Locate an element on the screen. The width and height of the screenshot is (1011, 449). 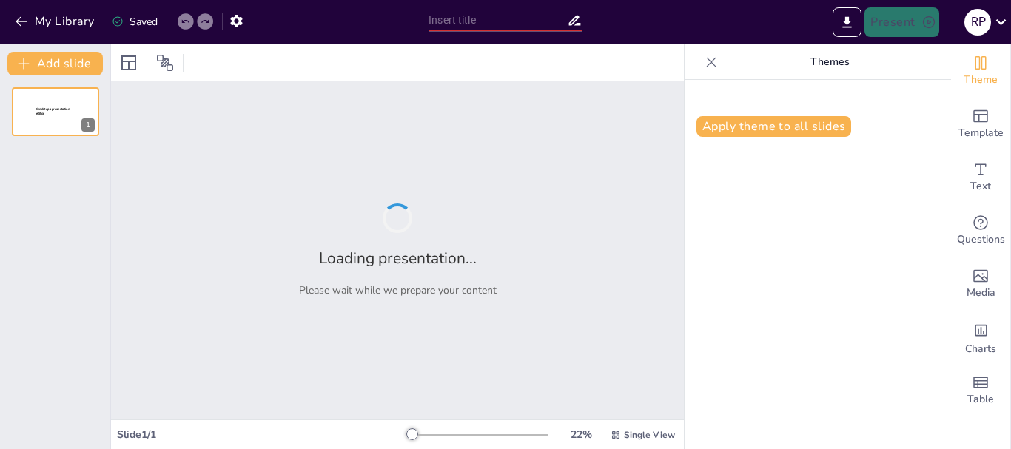
span: Position is located at coordinates (165, 63).